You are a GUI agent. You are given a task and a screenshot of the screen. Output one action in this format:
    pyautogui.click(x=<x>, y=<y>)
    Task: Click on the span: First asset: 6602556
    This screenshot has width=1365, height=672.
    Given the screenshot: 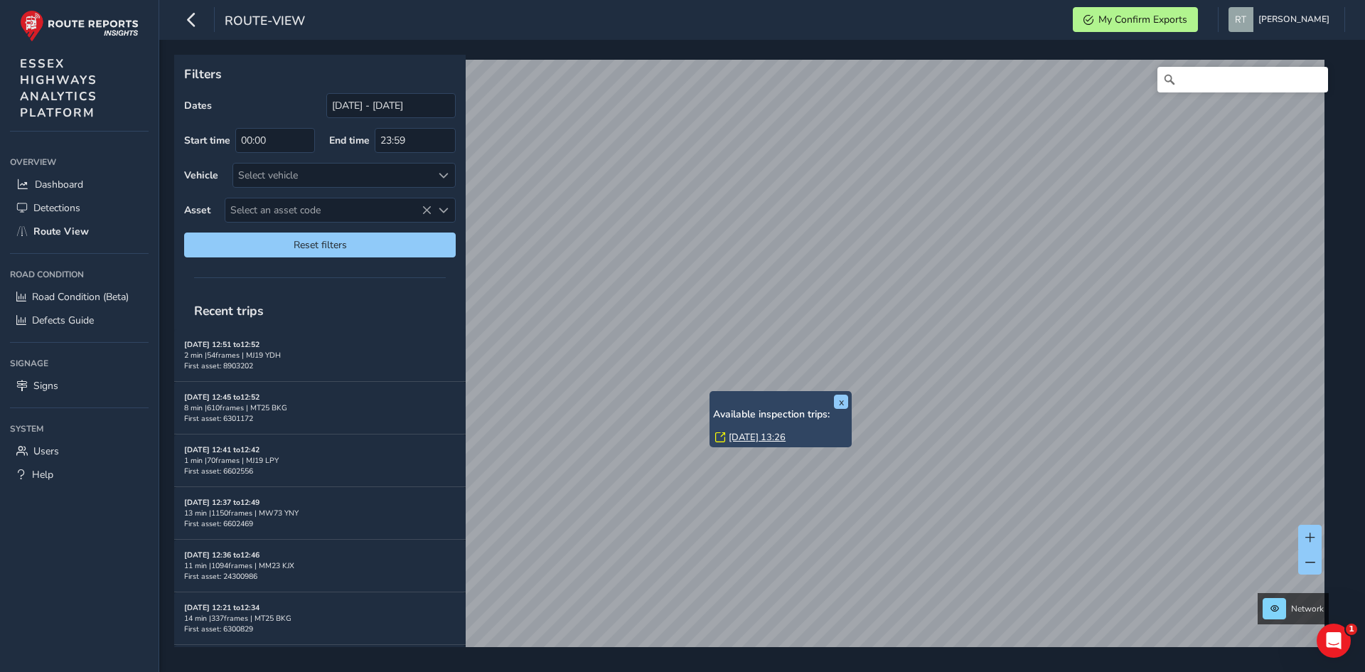 What is the action you would take?
    pyautogui.click(x=218, y=471)
    